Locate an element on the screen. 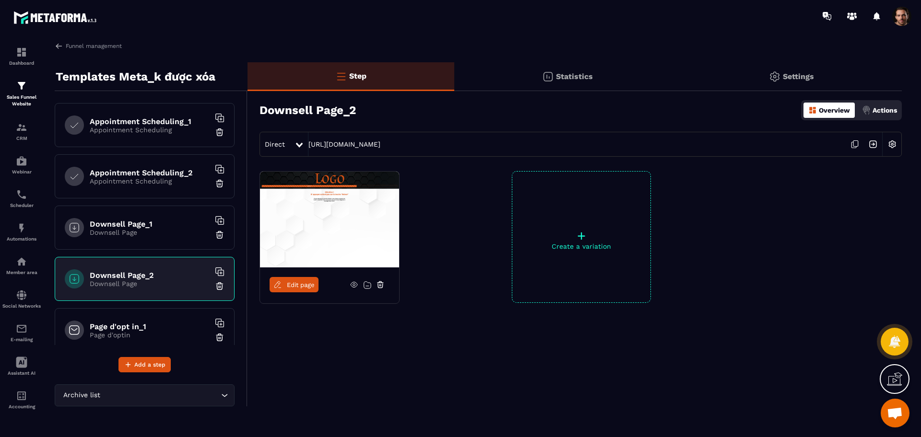  img: image is located at coordinates (329, 220).